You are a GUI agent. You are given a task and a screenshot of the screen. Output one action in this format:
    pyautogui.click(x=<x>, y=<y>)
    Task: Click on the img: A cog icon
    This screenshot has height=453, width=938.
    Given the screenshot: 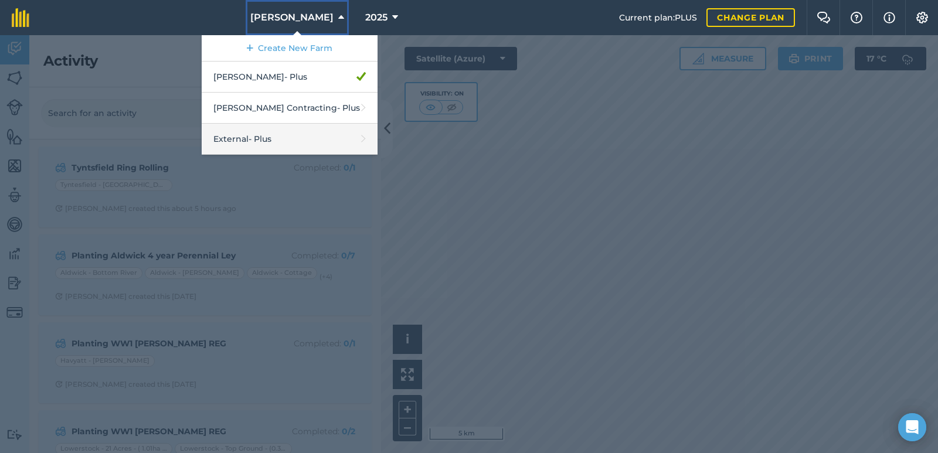 What is the action you would take?
    pyautogui.click(x=922, y=18)
    